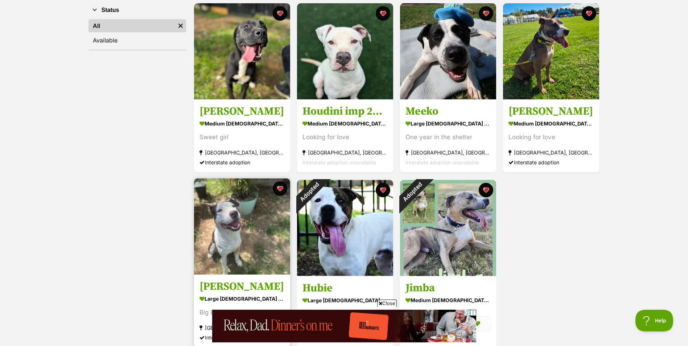 This screenshot has height=346, width=688. Describe the element at coordinates (345, 112) in the screenshot. I see `h3: Houdini imp 2842` at that location.